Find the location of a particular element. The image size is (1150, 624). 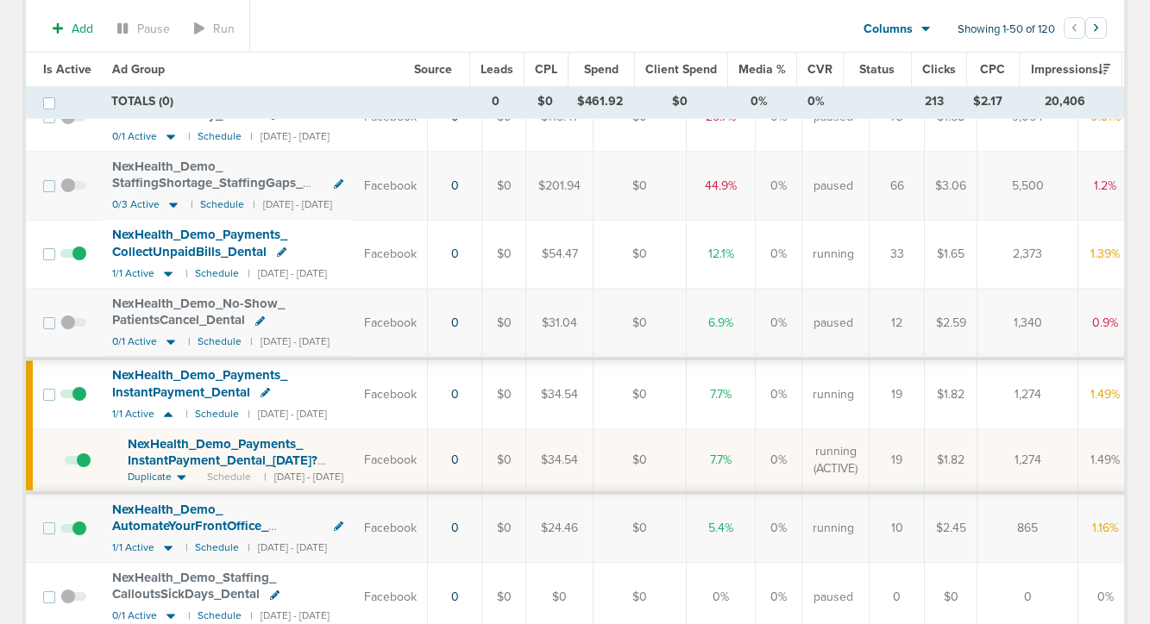

td: $54.47 is located at coordinates (560, 254).